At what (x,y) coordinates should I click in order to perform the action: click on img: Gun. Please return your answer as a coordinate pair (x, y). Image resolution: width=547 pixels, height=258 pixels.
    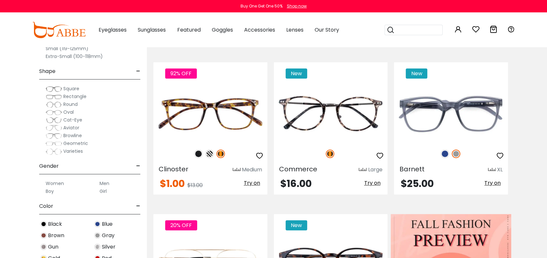
    Looking at the image, I should click on (43, 247).